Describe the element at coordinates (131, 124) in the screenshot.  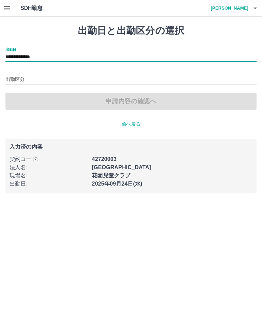
I see `p: 前へ戻る` at that location.